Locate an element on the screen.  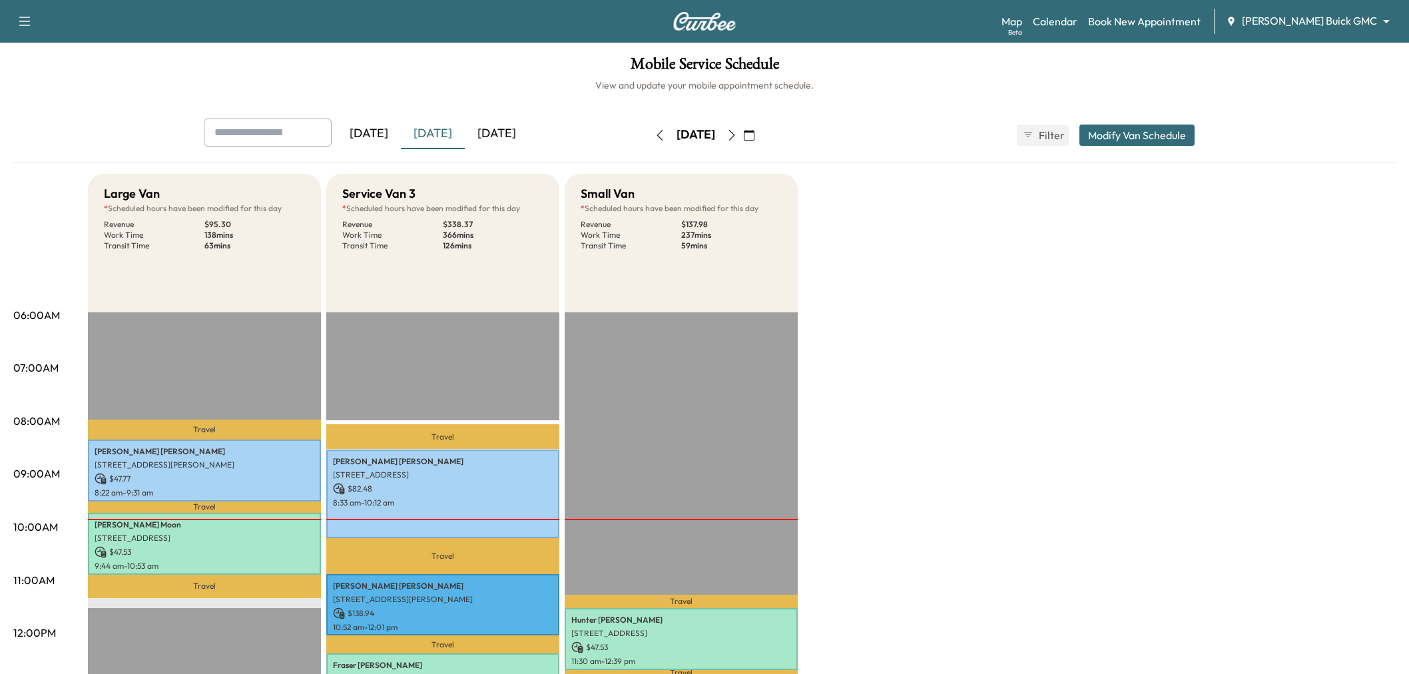
p: $ 138.94 is located at coordinates (443, 613).